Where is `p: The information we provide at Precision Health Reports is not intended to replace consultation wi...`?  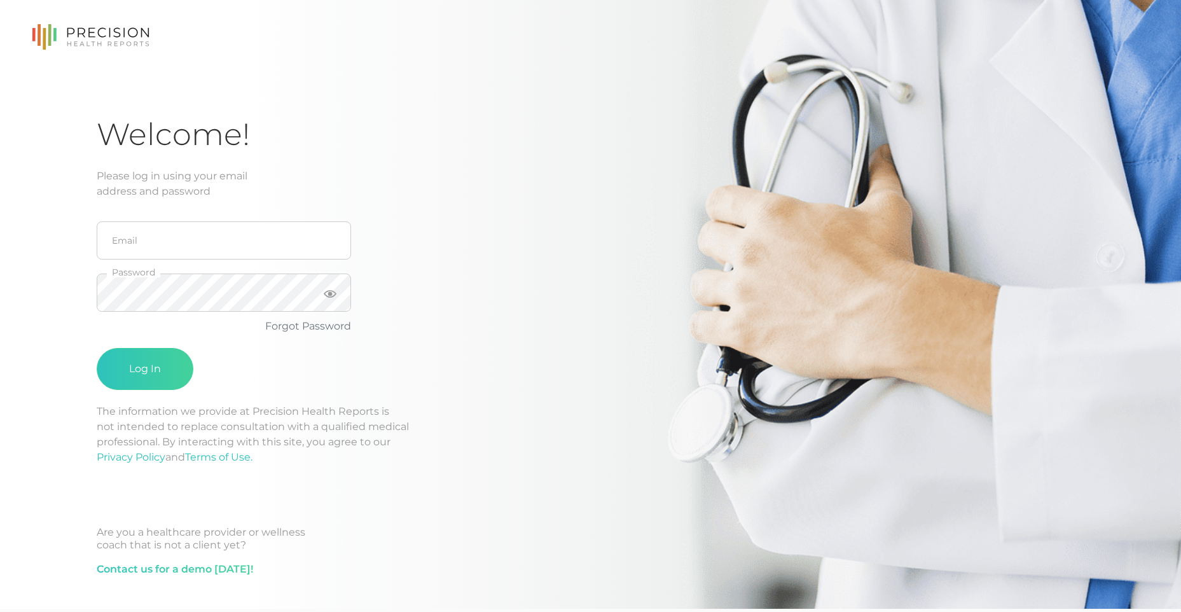
p: The information we provide at Precision Health Reports is not intended to replace consultation wi... is located at coordinates (590, 434).